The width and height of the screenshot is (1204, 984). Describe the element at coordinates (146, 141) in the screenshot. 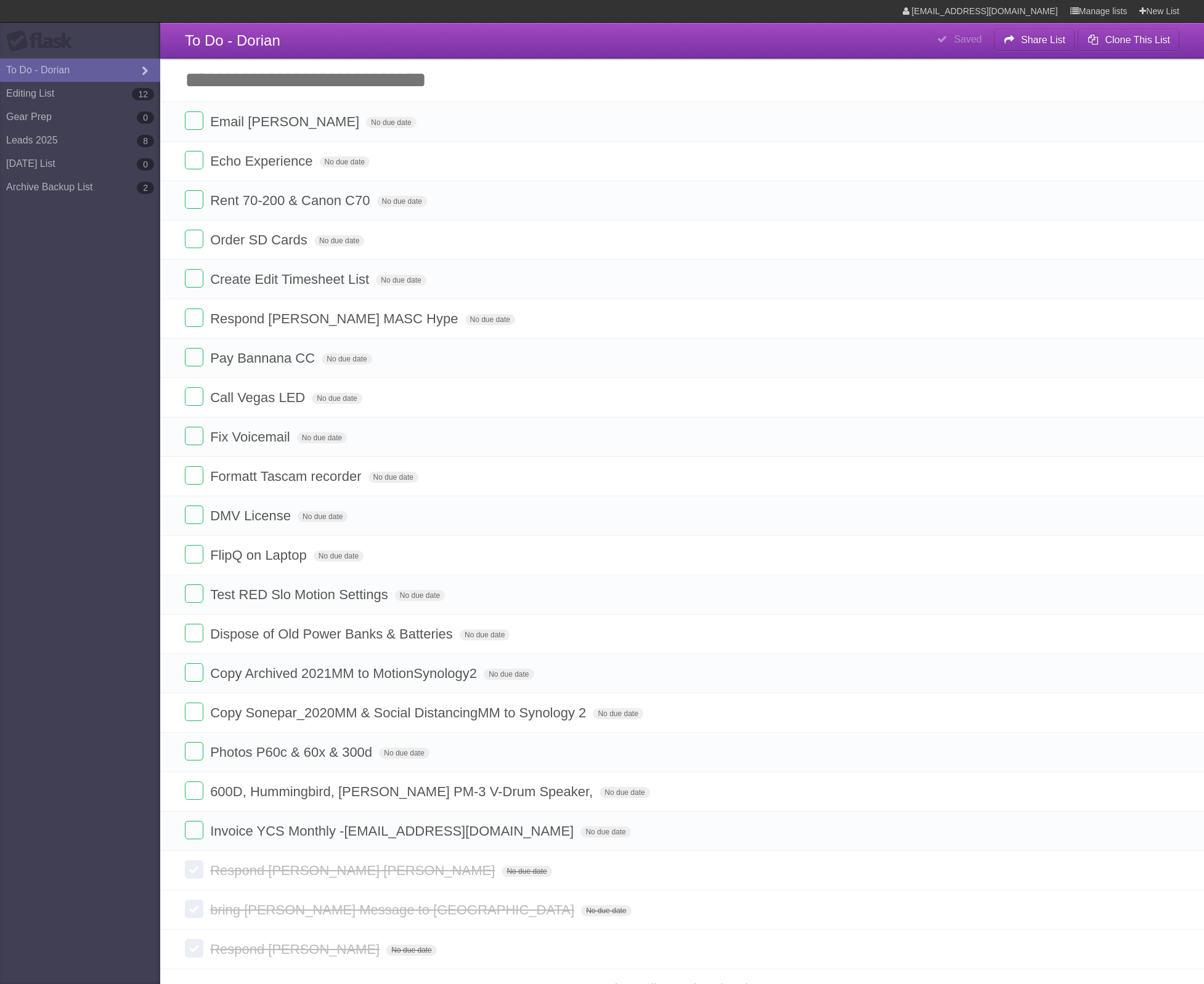

I see `b: 8` at that location.